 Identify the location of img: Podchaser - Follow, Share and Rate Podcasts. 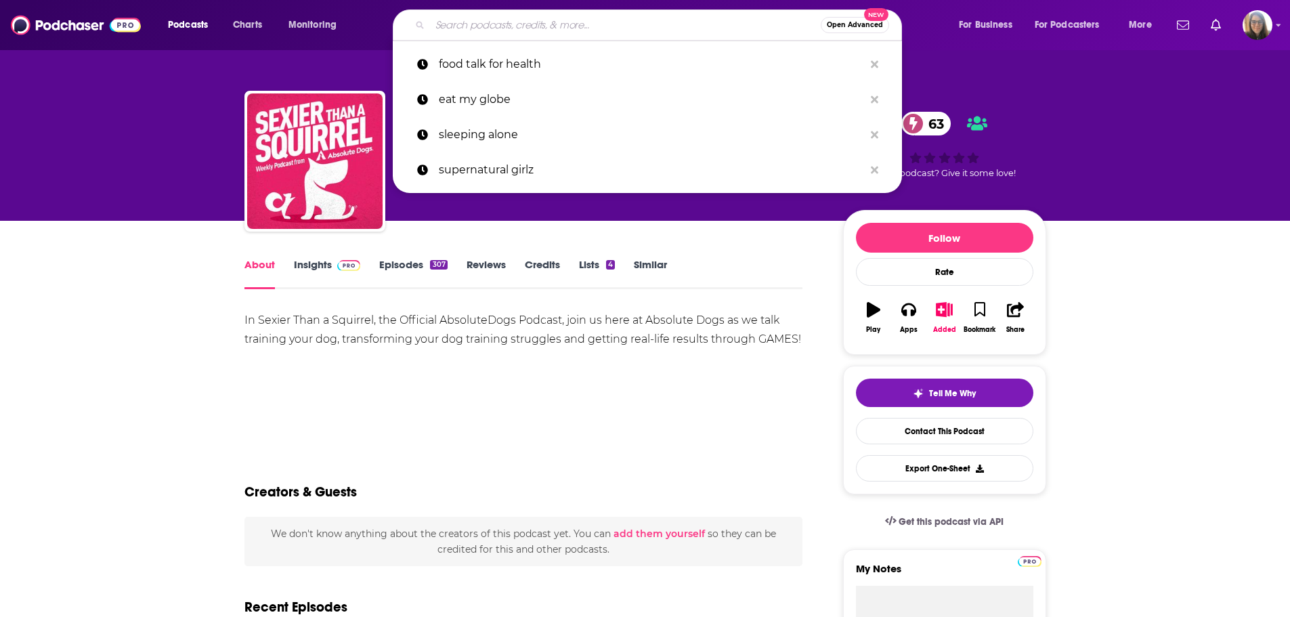
(76, 25).